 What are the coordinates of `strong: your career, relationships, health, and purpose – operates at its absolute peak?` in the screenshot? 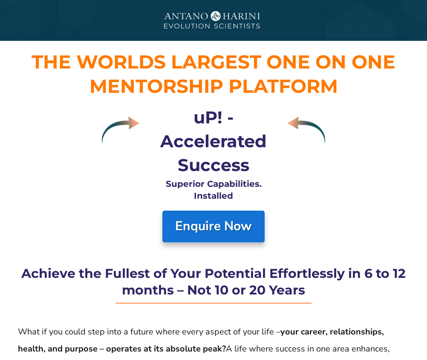 It's located at (201, 340).